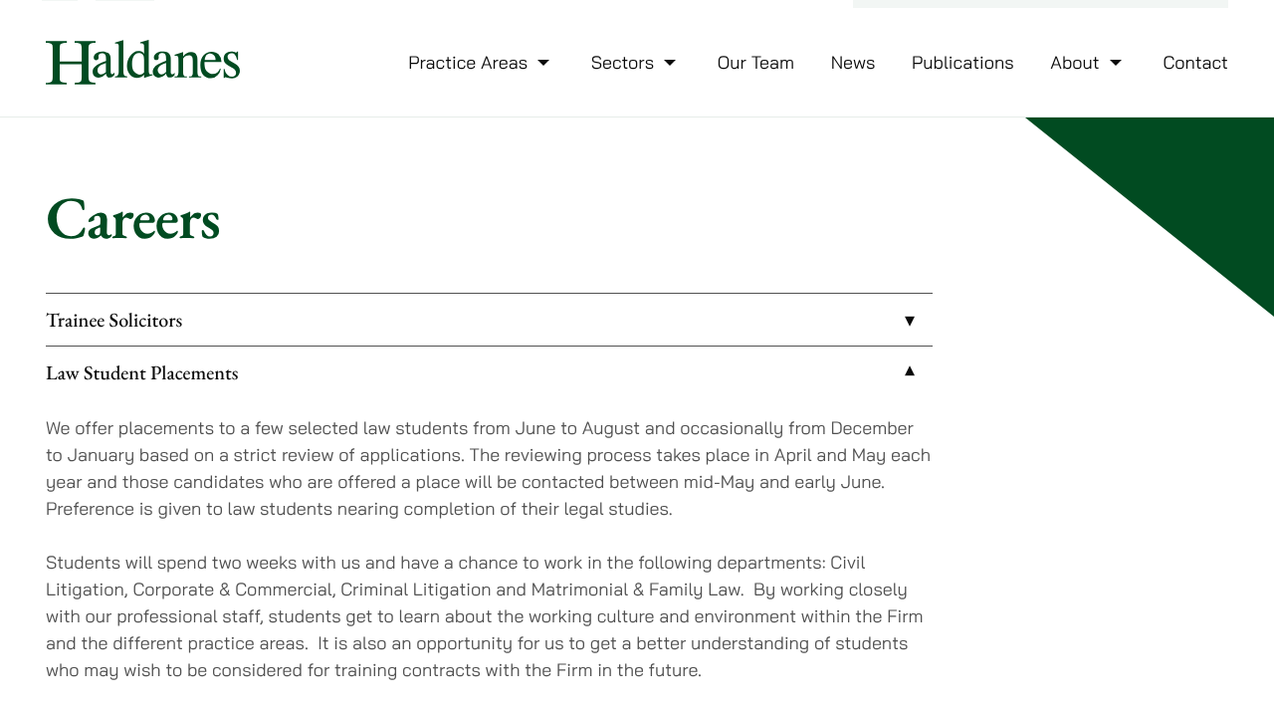 This screenshot has width=1274, height=709. Describe the element at coordinates (637, 217) in the screenshot. I see `h1: Careers` at that location.